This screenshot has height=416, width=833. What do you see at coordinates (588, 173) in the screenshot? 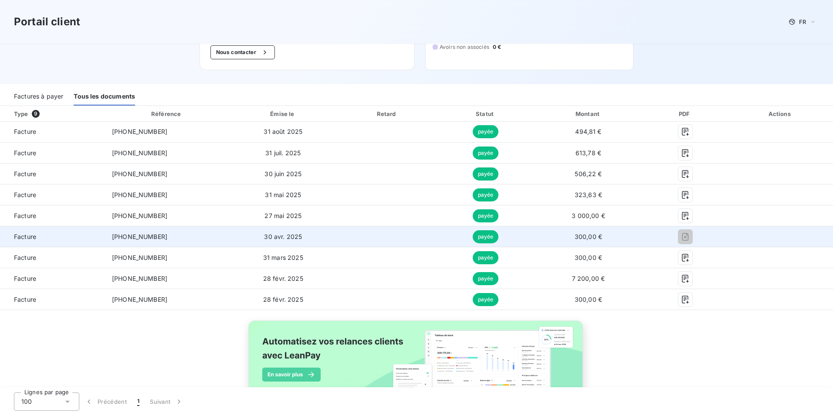
I see `span: 506,22 €` at bounding box center [588, 173].